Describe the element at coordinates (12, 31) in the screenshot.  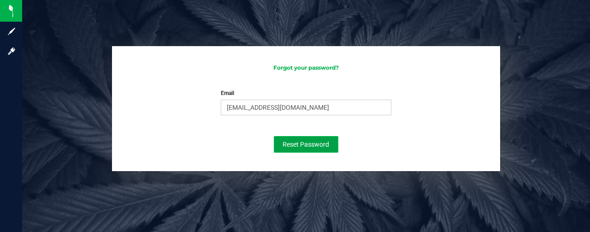
I see `inline-svg: Sign up` at that location.